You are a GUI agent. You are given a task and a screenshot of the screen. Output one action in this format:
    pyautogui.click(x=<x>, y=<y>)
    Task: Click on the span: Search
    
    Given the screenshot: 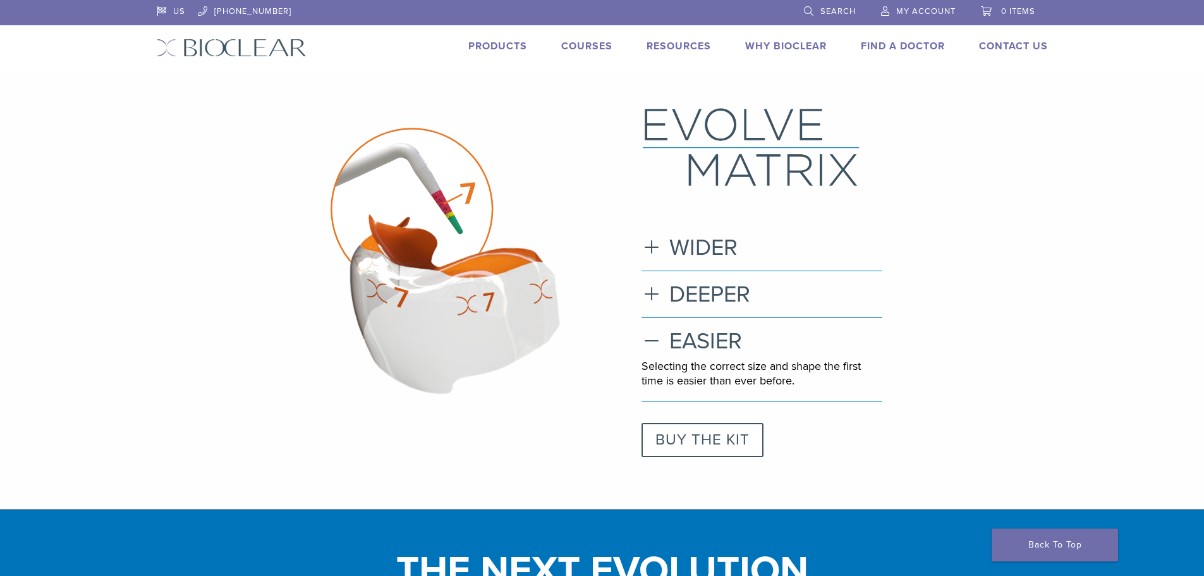 What is the action you would take?
    pyautogui.click(x=838, y=11)
    